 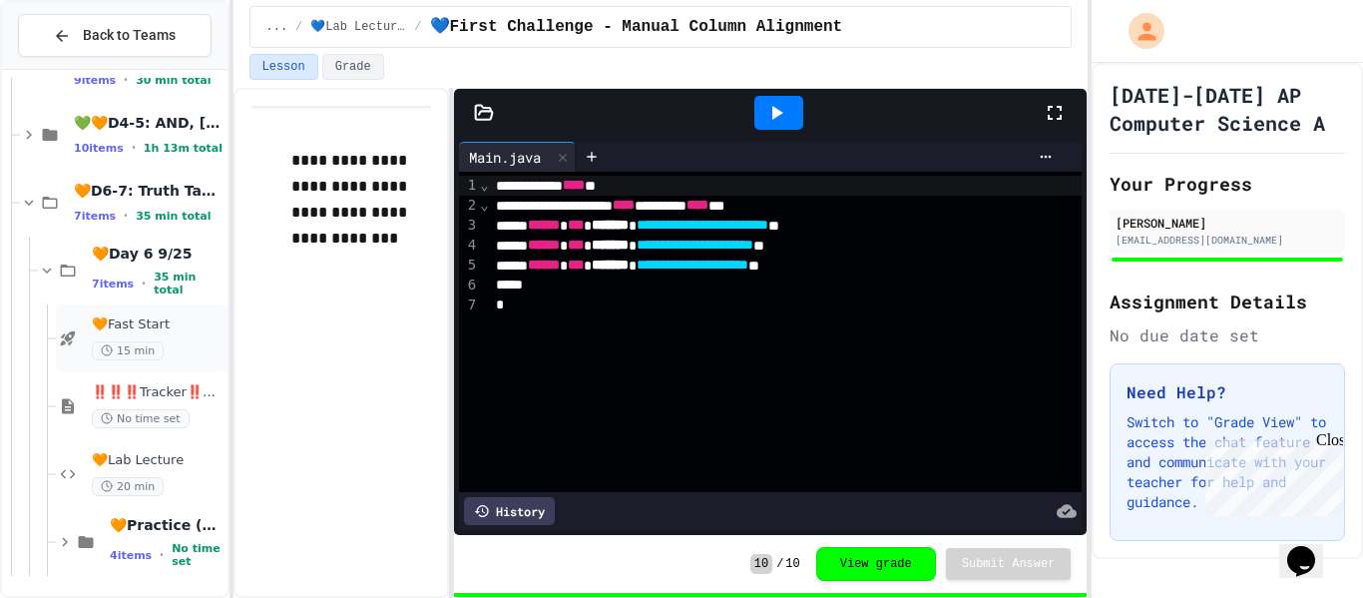 What do you see at coordinates (469, 206) in the screenshot?
I see `div: 2` at bounding box center [469, 206].